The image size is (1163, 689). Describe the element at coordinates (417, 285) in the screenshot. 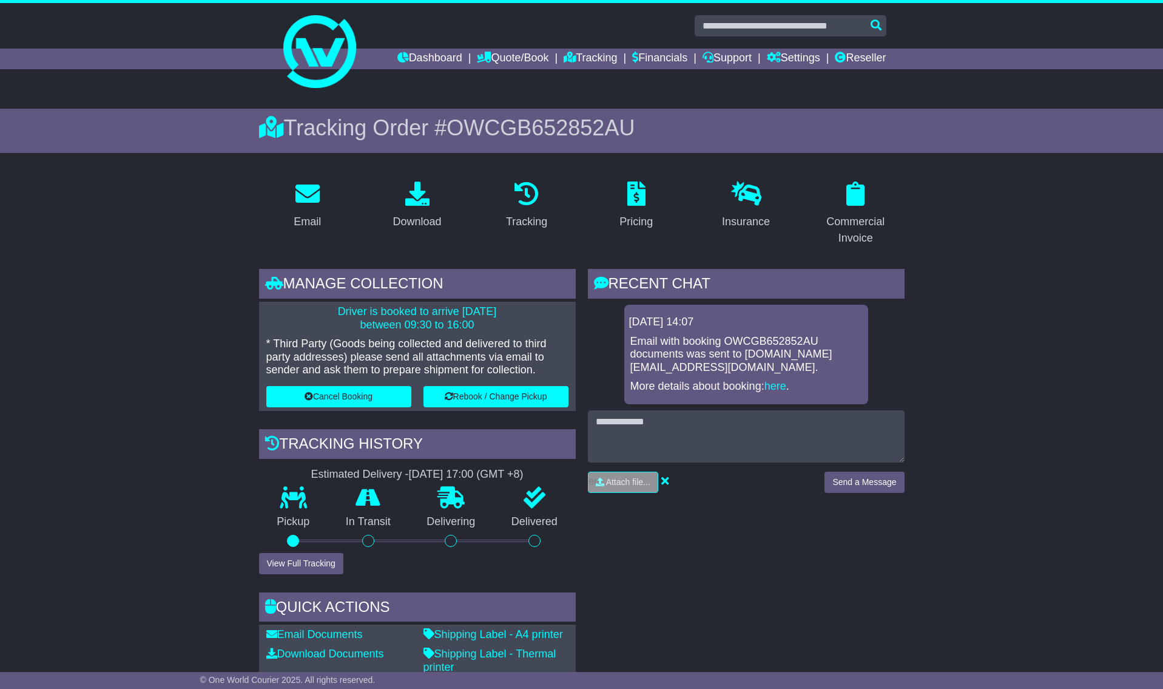

I see `div: Manage collection` at that location.